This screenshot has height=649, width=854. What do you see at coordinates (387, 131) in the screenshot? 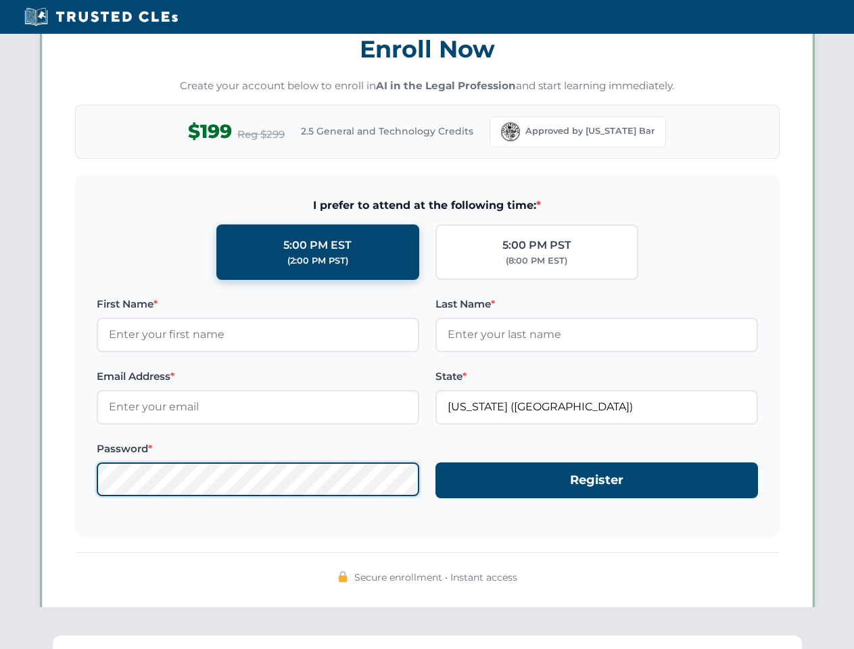
I see `span: 2.5 General and Technology Credits` at bounding box center [387, 131].